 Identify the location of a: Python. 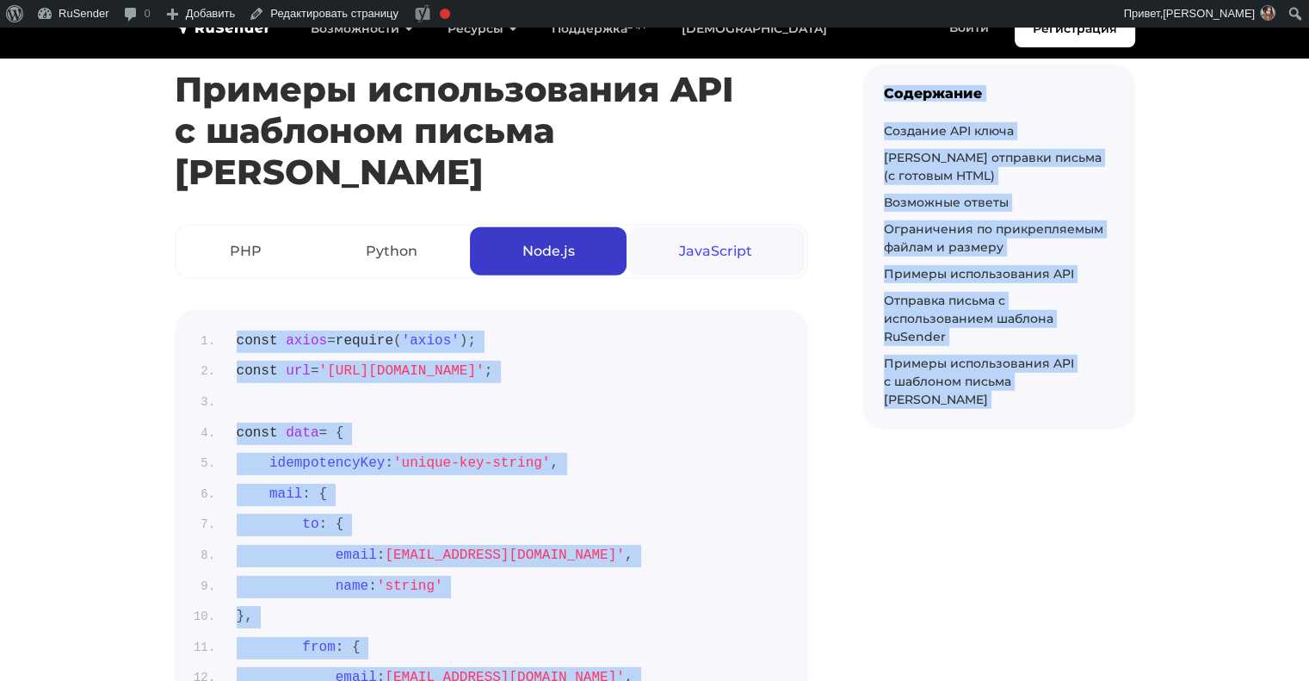
(392, 251).